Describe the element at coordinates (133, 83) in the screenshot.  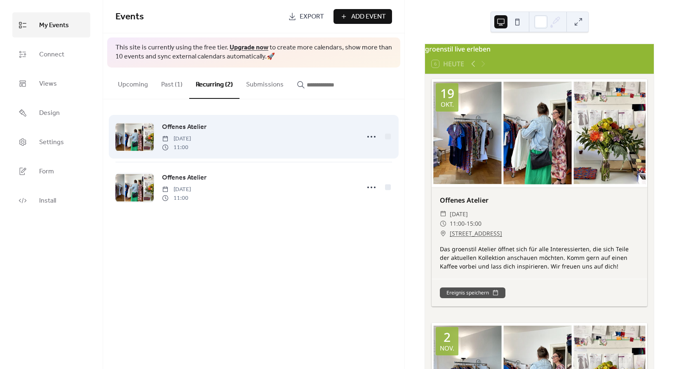
I see `button: Upcoming` at that location.